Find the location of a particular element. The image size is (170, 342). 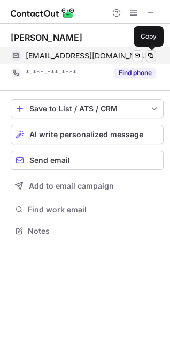

img: ContactOut v5.3.10 is located at coordinates (43, 13).